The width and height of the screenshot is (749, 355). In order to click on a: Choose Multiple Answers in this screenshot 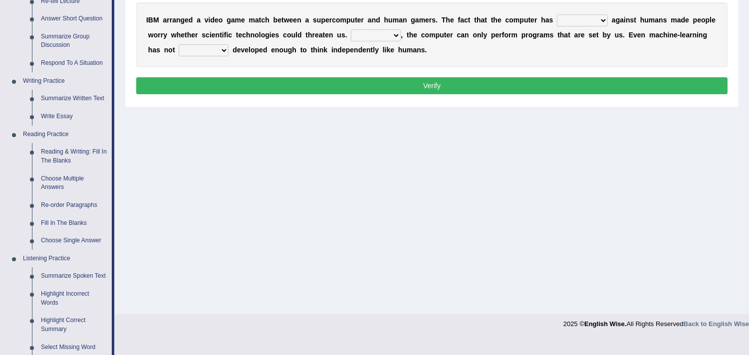, I will do `click(74, 183)`.